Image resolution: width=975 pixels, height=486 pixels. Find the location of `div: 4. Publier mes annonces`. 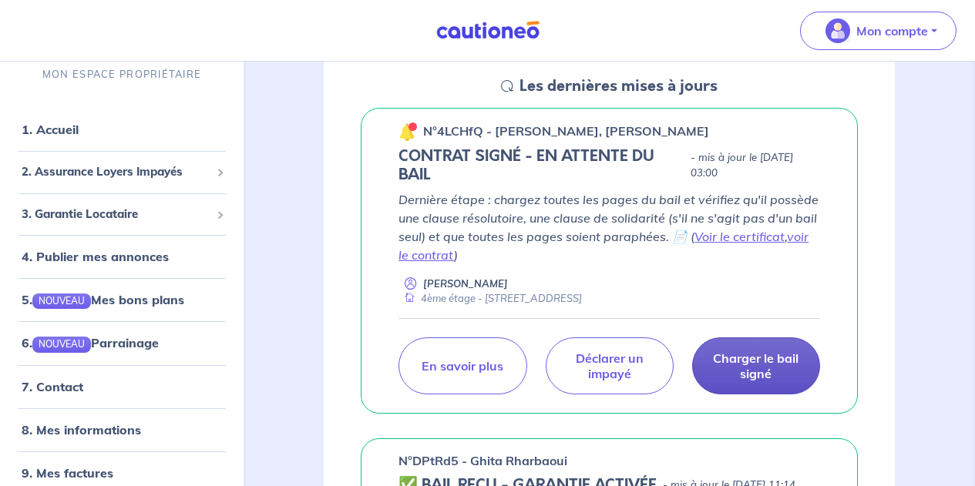

div: 4. Publier mes annonces is located at coordinates (122, 257).